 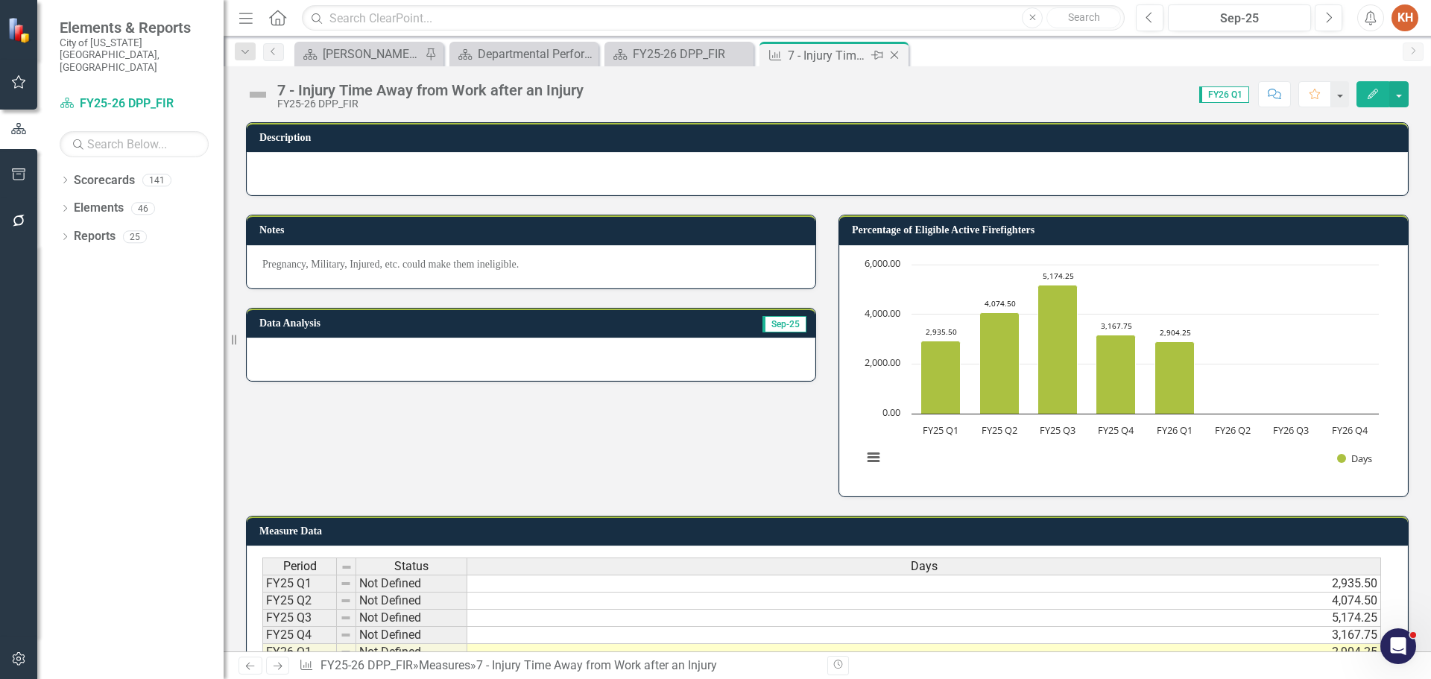 What do you see at coordinates (534, 230) in the screenshot?
I see `h3: Notes` at bounding box center [534, 230].